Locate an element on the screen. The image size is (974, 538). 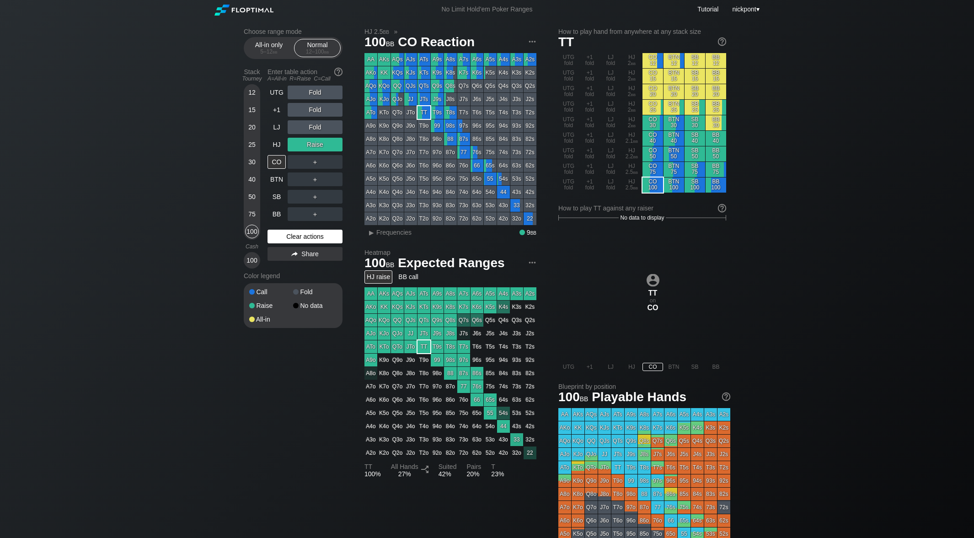
div: Q2s is located at coordinates (530, 86).